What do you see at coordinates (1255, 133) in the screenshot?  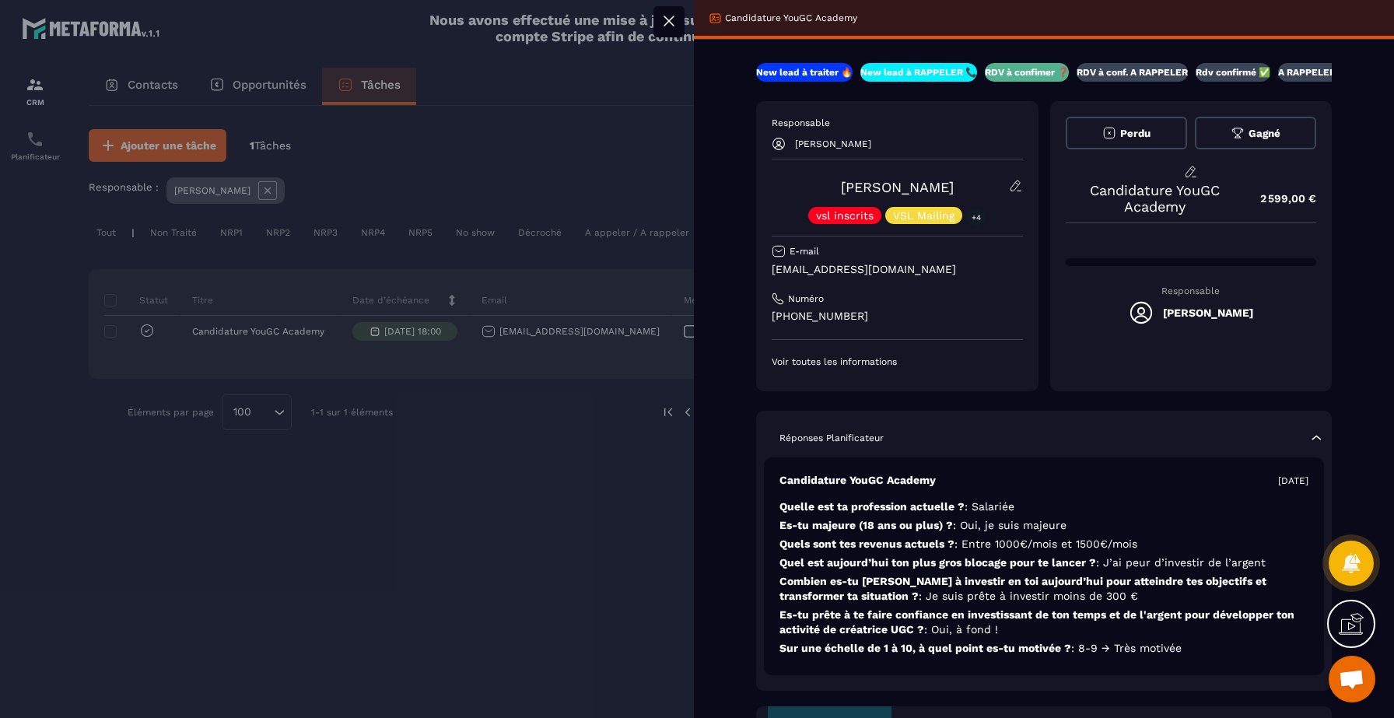 I see `button: Gagné` at bounding box center [1255, 133].